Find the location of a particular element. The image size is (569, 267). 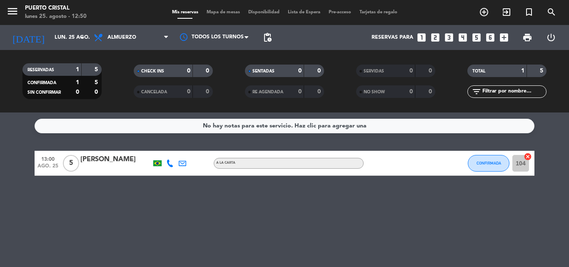

span: A la carta is located at coordinates (226, 163).